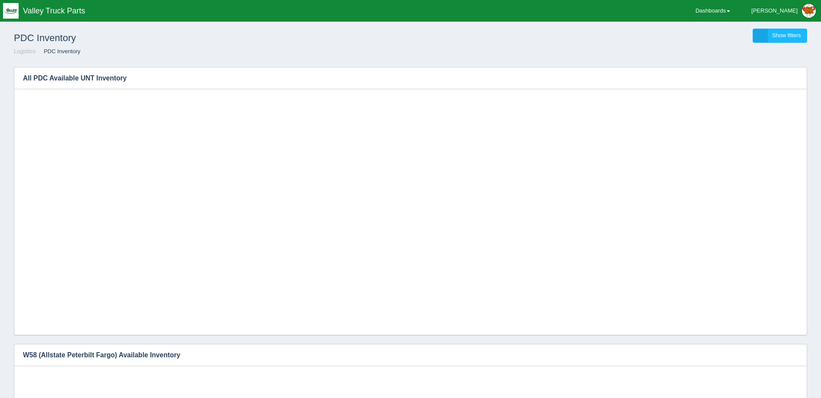 This screenshot has height=398, width=821. Describe the element at coordinates (809, 11) in the screenshot. I see `img: Profile Picture` at that location.